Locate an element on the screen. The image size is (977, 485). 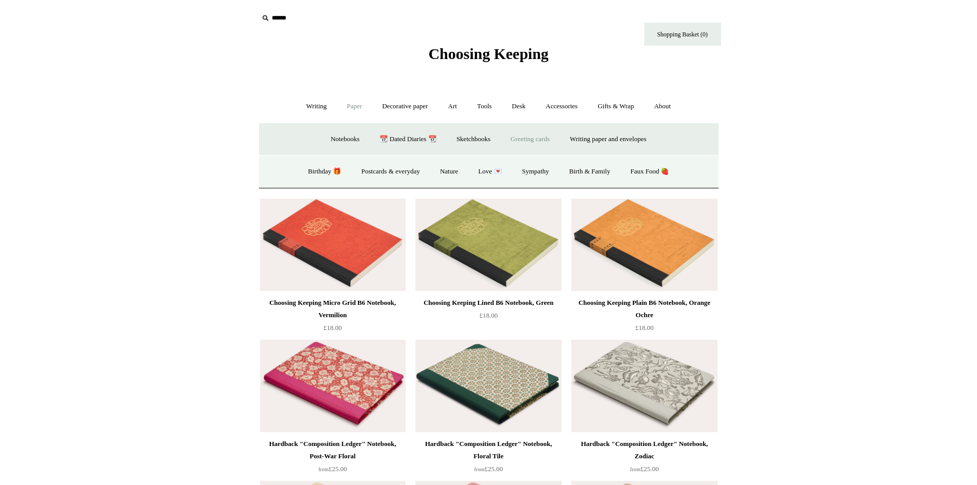
a: Gifts & Wrap is located at coordinates (616, 106).